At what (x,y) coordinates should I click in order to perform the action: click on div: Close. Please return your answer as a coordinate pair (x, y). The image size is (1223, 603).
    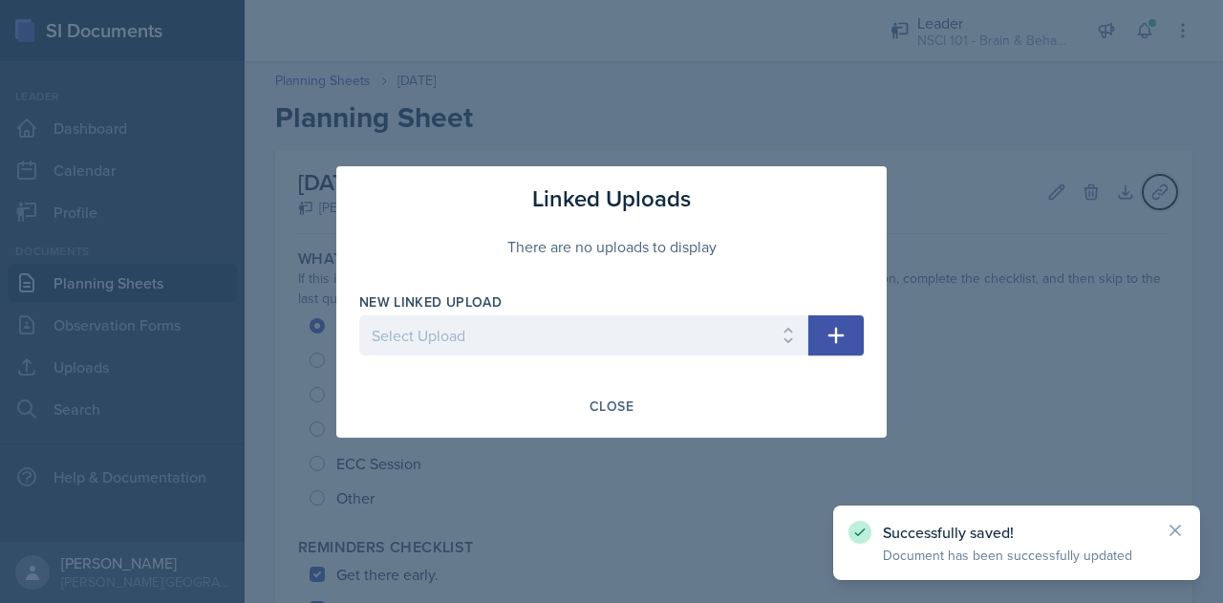
    Looking at the image, I should click on (612, 406).